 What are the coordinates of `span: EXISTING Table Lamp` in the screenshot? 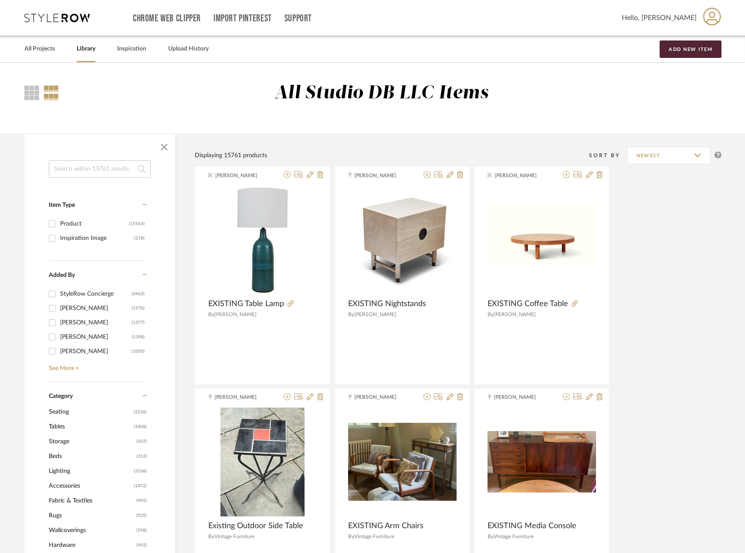 It's located at (246, 304).